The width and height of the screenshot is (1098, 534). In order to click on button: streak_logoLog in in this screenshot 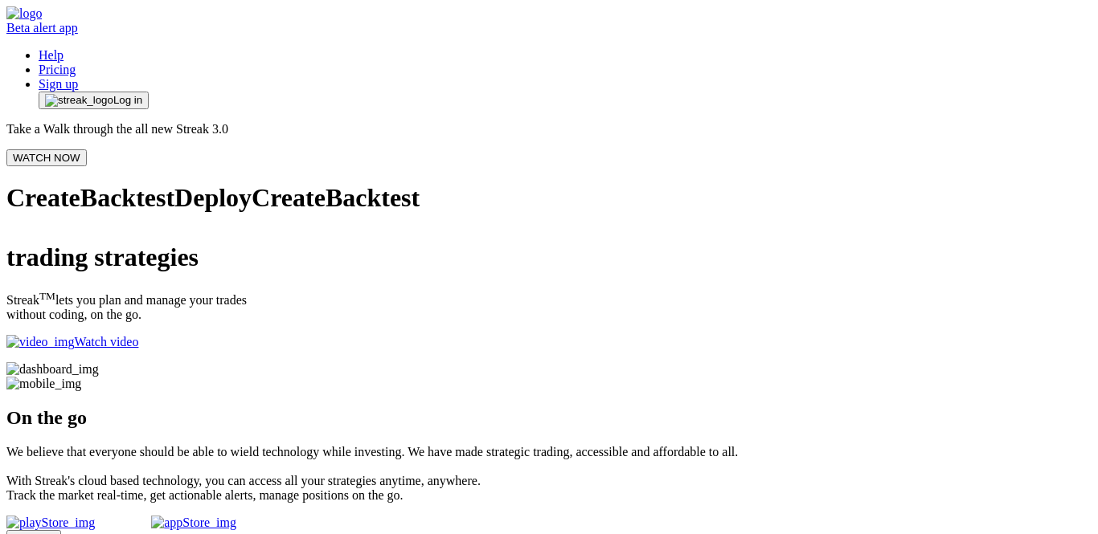, I will do `click(93, 100)`.